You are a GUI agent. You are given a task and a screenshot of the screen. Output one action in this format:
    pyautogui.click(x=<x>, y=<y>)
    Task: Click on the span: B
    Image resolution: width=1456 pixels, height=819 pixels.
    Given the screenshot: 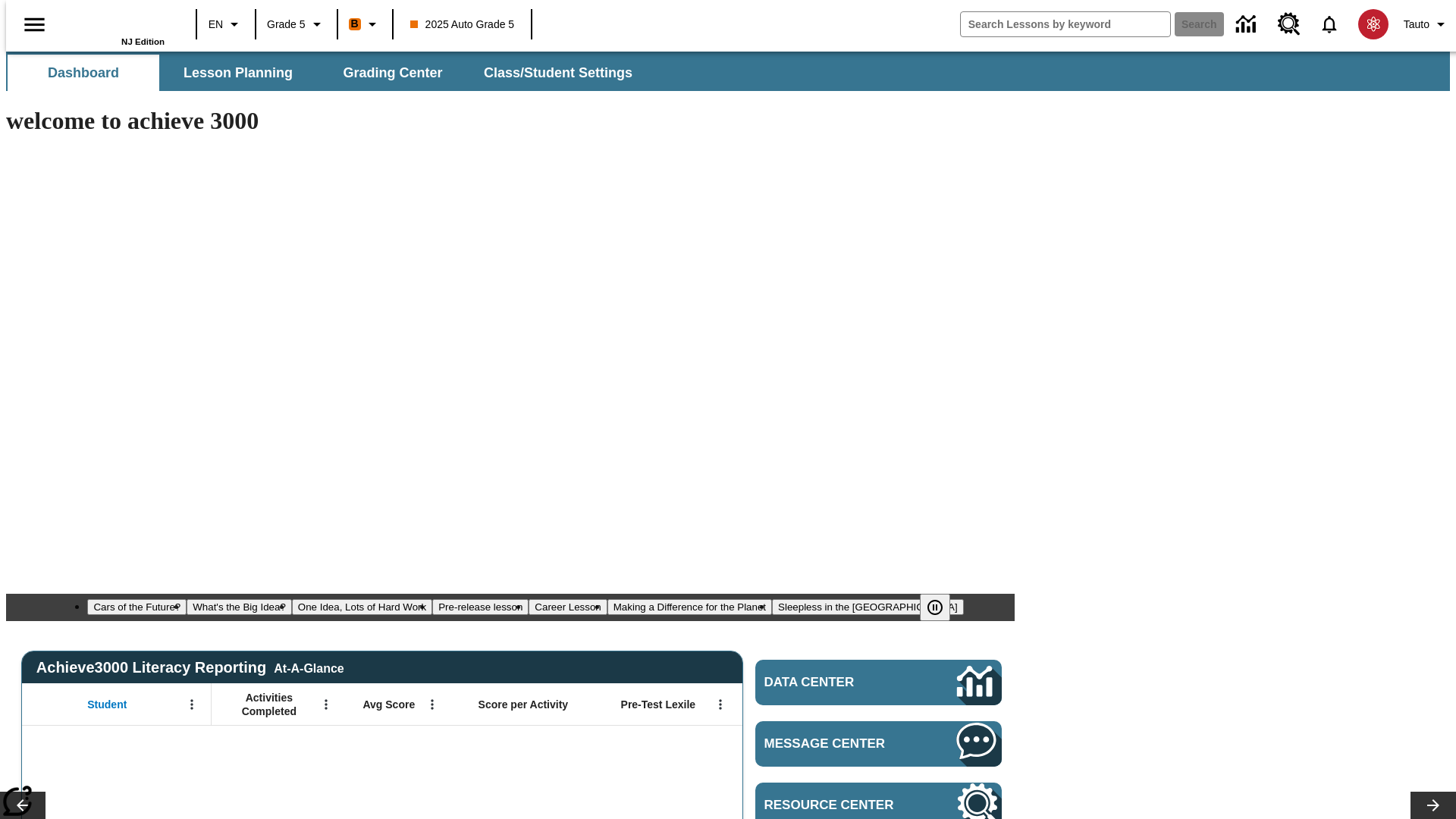 What is the action you would take?
    pyautogui.click(x=355, y=23)
    